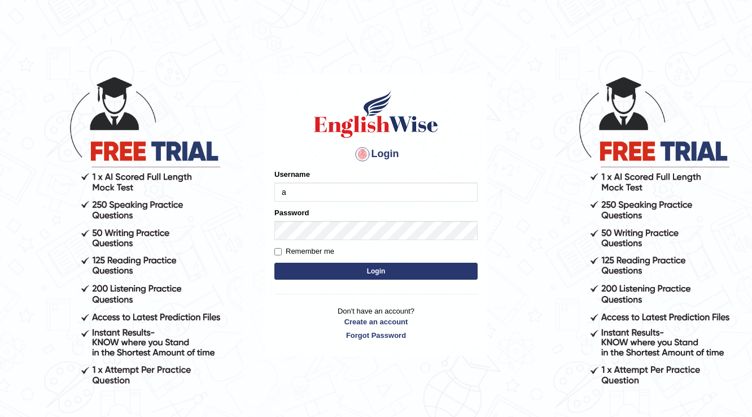 The width and height of the screenshot is (752, 417). Describe the element at coordinates (376, 271) in the screenshot. I see `button: Login` at that location.